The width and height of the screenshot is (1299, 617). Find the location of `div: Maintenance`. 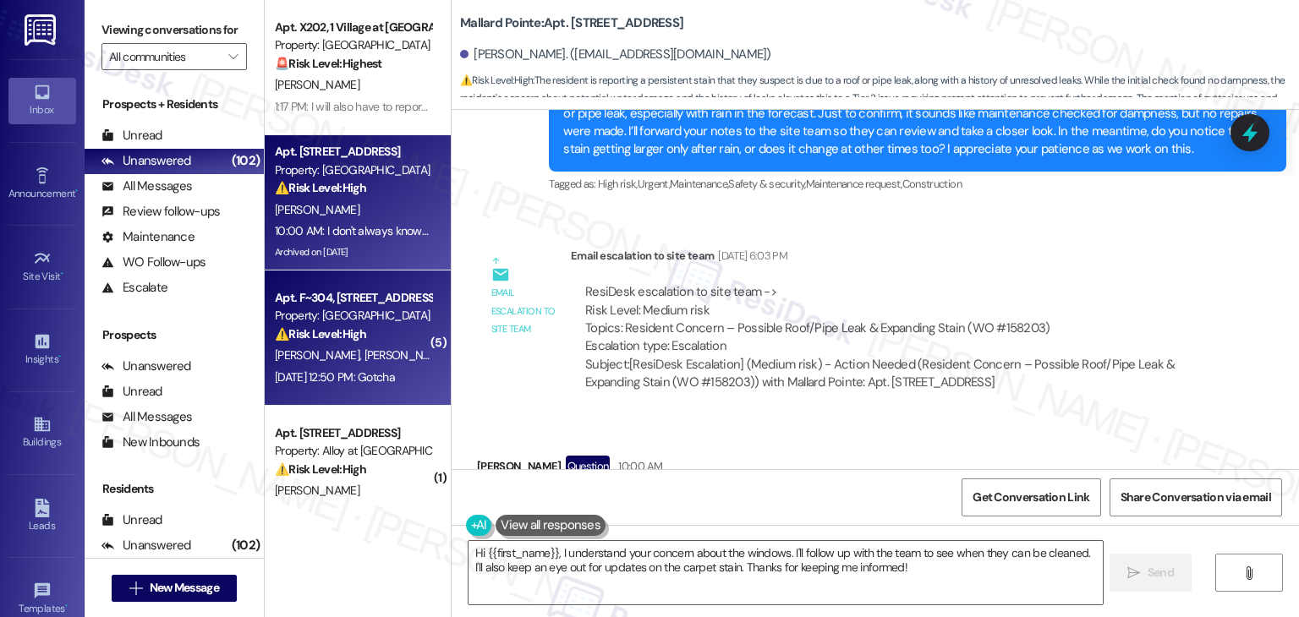

div: Maintenance is located at coordinates (148, 237).